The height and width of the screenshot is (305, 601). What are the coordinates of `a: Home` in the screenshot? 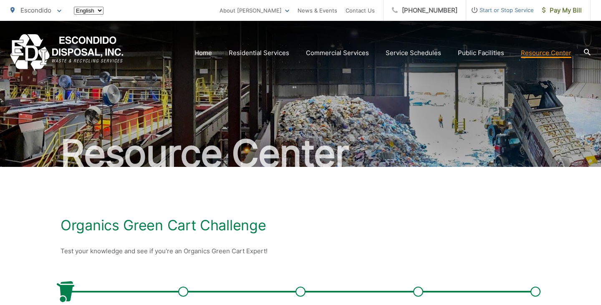 It's located at (203, 53).